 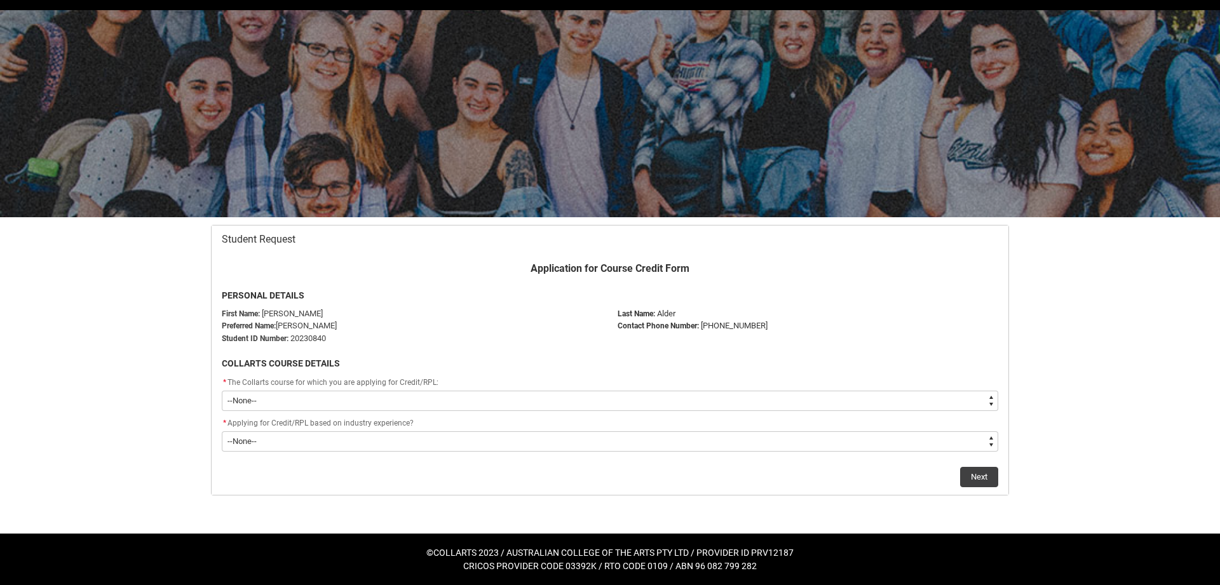 I want to click on strong: Student ID Number:, so click(x=255, y=339).